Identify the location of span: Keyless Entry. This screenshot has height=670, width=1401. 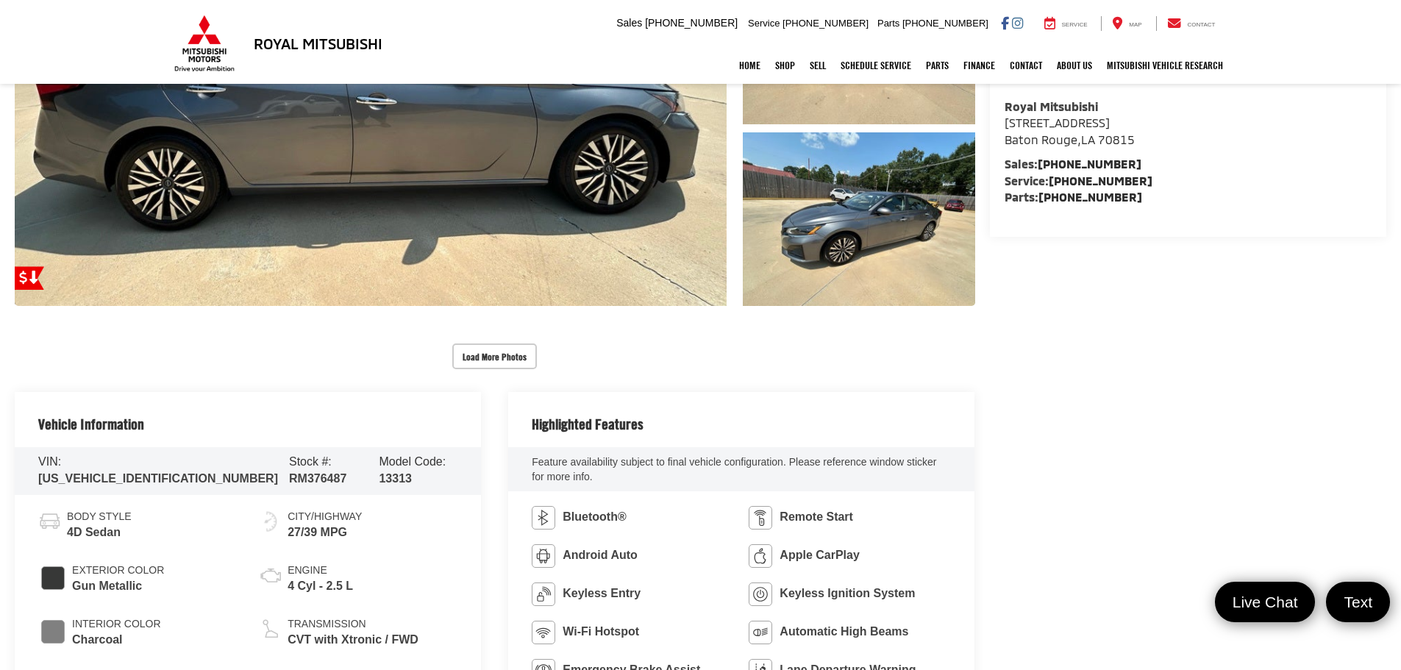
(602, 594).